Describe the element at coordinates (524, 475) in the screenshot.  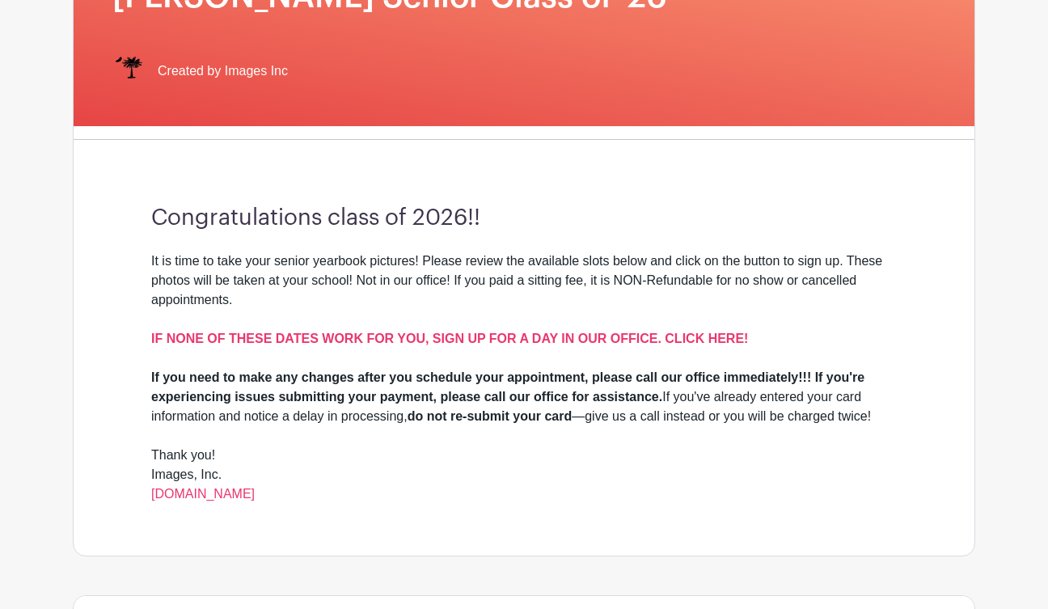
I see `div: Images, Inc.` at that location.